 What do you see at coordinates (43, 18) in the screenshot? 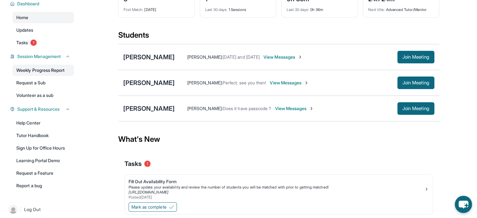
I see `a: Home` at bounding box center [43, 18].